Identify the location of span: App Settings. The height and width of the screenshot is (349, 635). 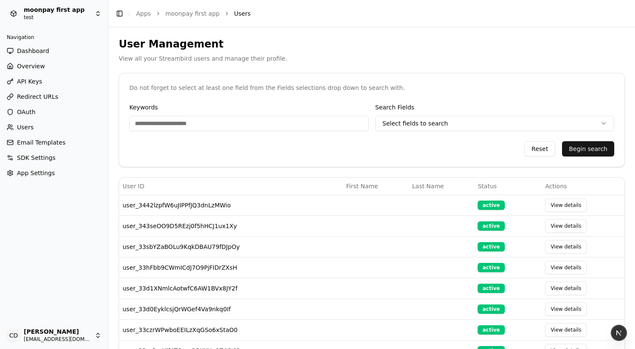
(36, 173).